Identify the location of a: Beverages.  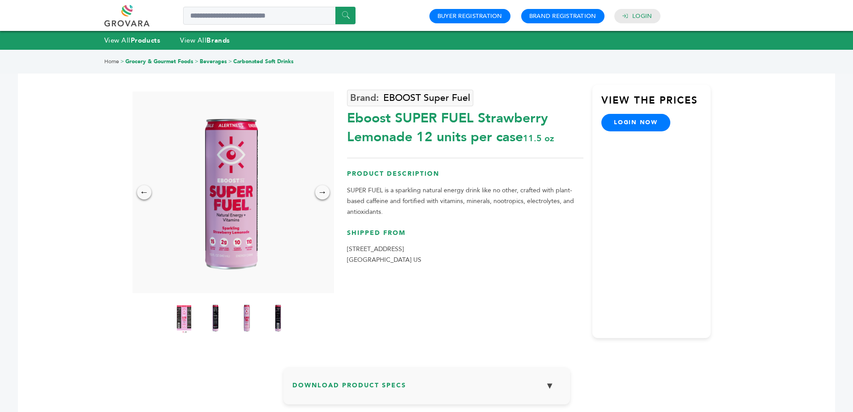
(213, 61).